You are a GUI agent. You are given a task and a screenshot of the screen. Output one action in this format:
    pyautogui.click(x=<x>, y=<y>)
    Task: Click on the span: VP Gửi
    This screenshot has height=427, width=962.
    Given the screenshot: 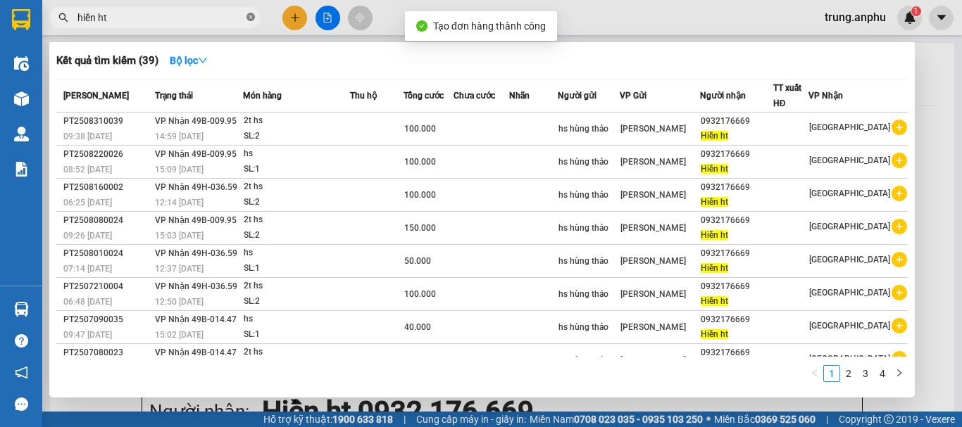 What is the action you would take?
    pyautogui.click(x=633, y=96)
    